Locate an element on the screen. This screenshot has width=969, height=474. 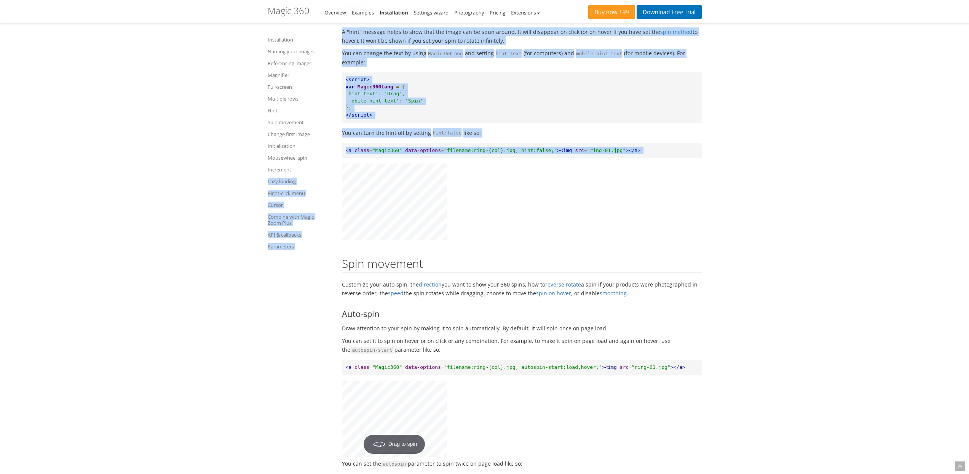
a: Multiple rows is located at coordinates (300, 99).